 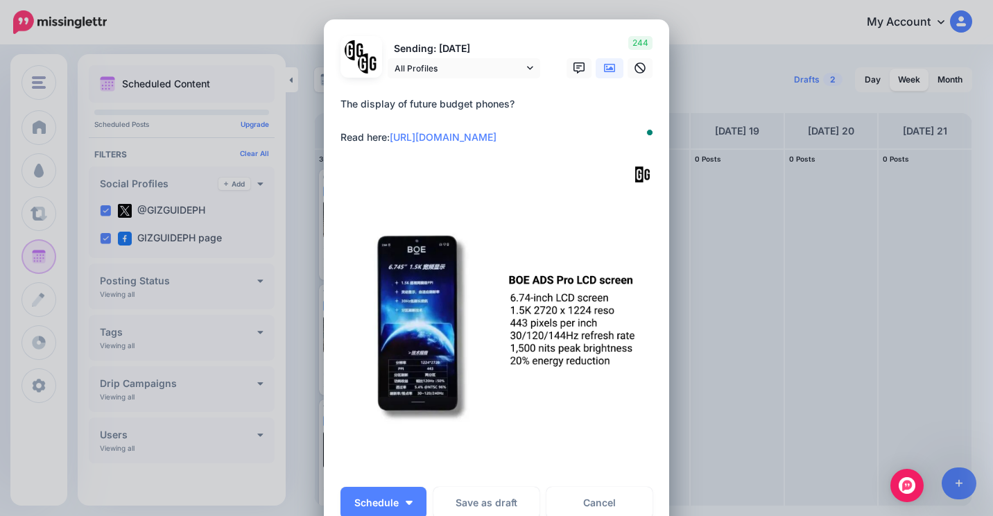 I want to click on div: The display of future budget phones? Read here:, so click(x=500, y=121).